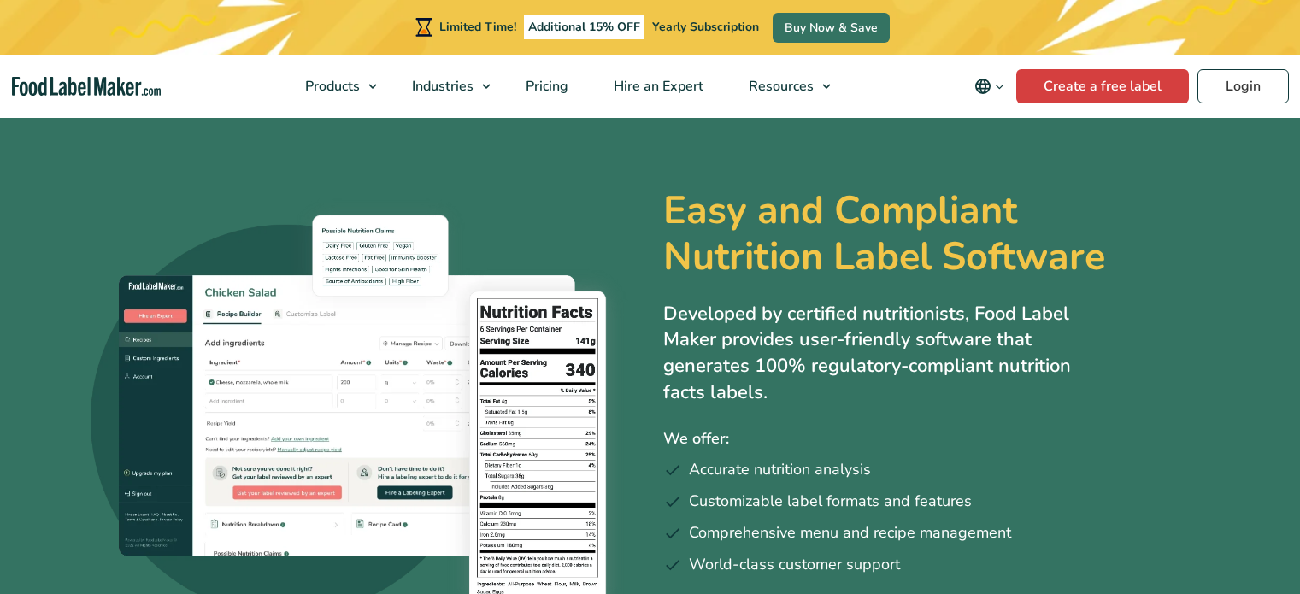 The width and height of the screenshot is (1300, 594). What do you see at coordinates (779, 469) in the screenshot?
I see `span: Accurate nutrition analysis` at bounding box center [779, 469].